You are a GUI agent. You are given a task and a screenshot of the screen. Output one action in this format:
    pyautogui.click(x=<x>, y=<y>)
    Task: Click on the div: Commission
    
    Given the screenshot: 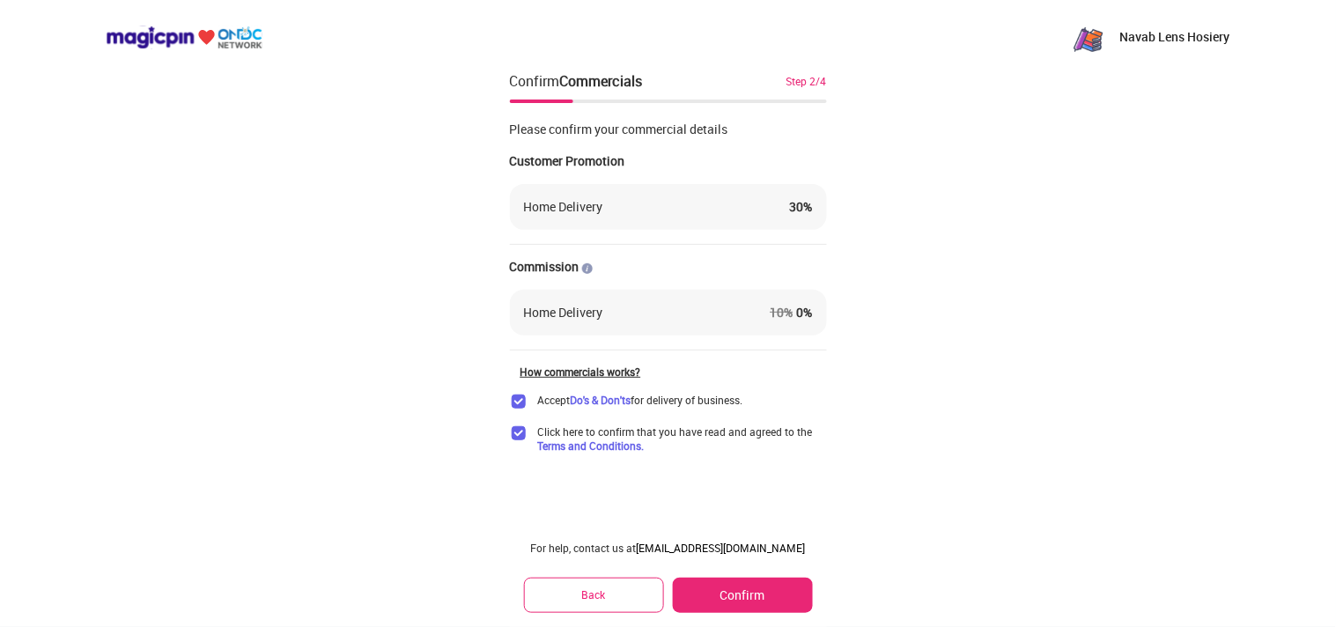 What is the action you would take?
    pyautogui.click(x=668, y=267)
    